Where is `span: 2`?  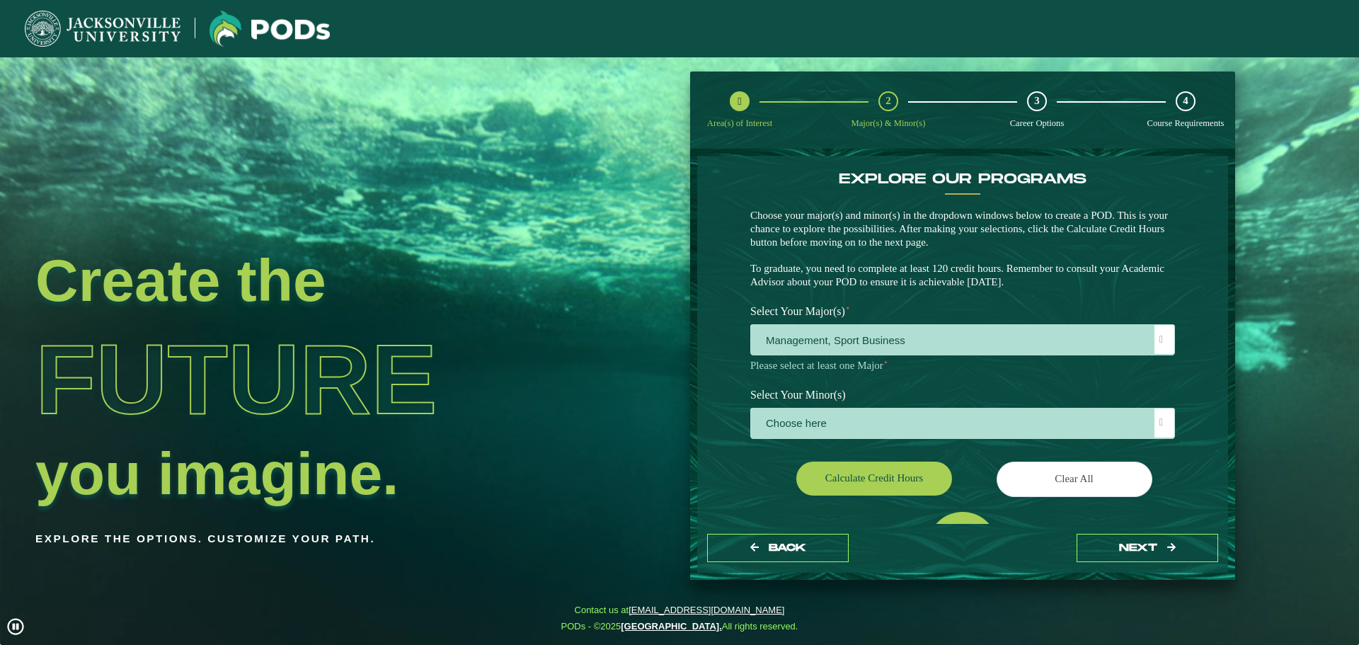 span: 2 is located at coordinates (888, 100).